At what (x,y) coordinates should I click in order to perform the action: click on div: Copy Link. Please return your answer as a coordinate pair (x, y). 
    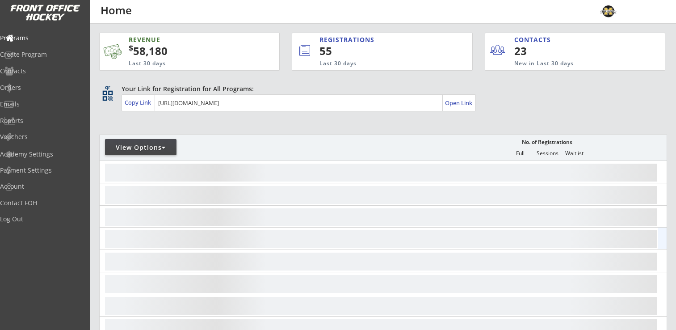
    Looking at the image, I should click on (138, 102).